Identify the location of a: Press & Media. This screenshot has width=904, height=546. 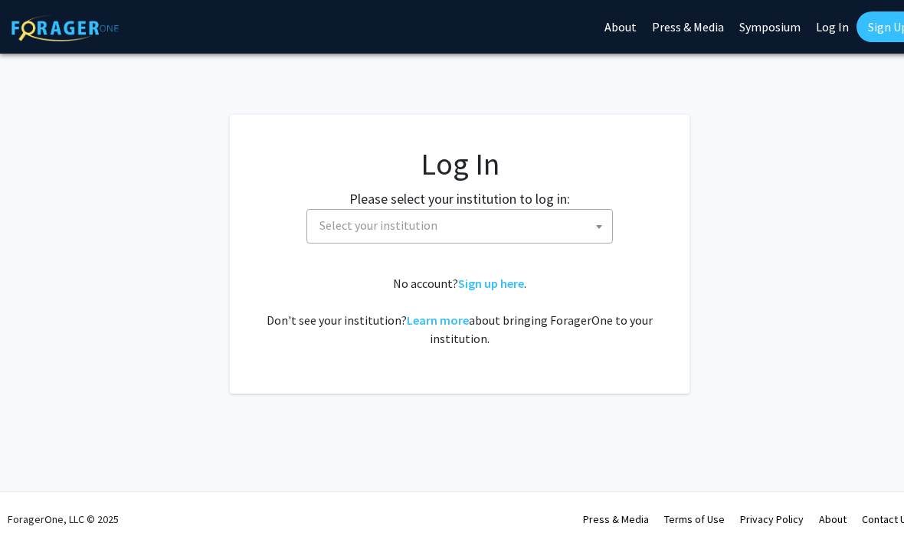
(616, 520).